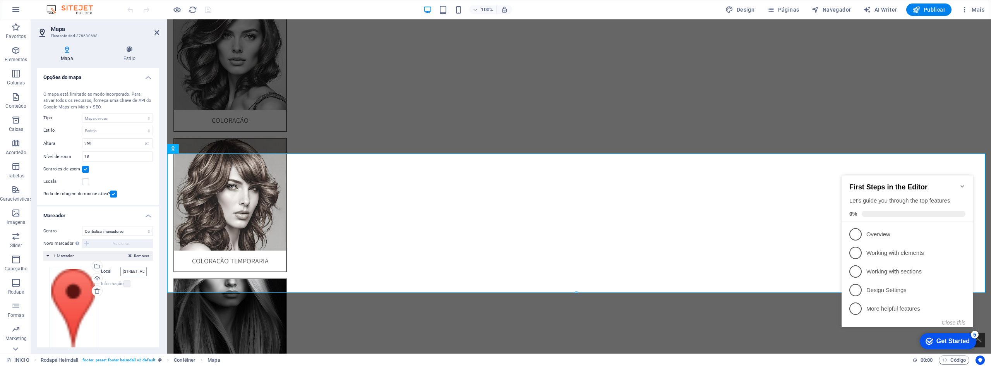  What do you see at coordinates (97, 36) in the screenshot?
I see `h3: Elemento #ed-378530698` at bounding box center [97, 36].